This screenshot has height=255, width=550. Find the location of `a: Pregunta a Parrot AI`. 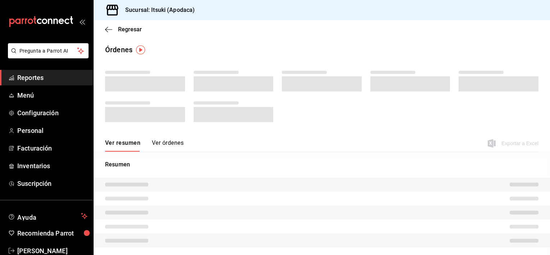

a: Pregunta a Parrot AI is located at coordinates (47, 56).